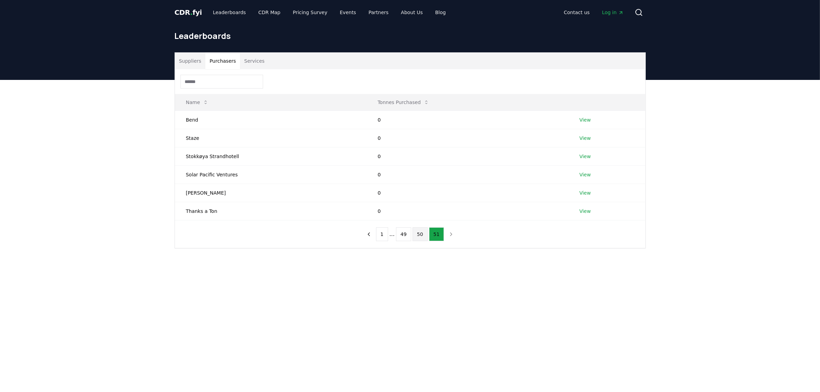 This screenshot has width=820, height=392. What do you see at coordinates (269, 12) in the screenshot?
I see `a: CDR Map` at bounding box center [269, 12].